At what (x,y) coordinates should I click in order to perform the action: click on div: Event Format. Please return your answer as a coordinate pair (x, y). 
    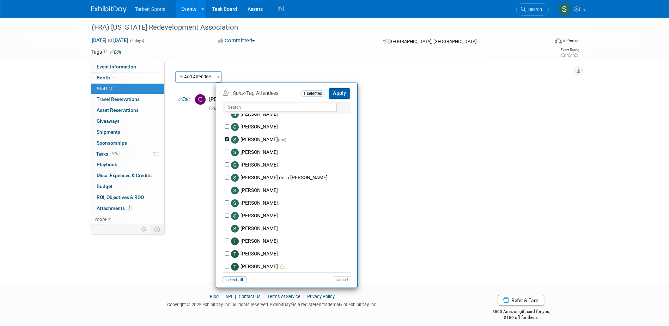
    Looking at the image, I should click on (543, 42).